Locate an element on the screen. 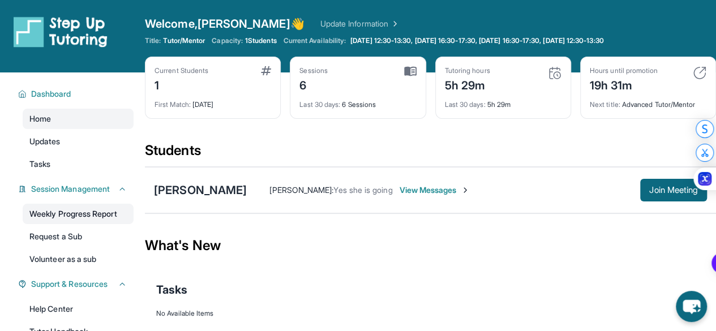 This screenshot has height=331, width=716. a: Volunteer as a sub is located at coordinates (78, 259).